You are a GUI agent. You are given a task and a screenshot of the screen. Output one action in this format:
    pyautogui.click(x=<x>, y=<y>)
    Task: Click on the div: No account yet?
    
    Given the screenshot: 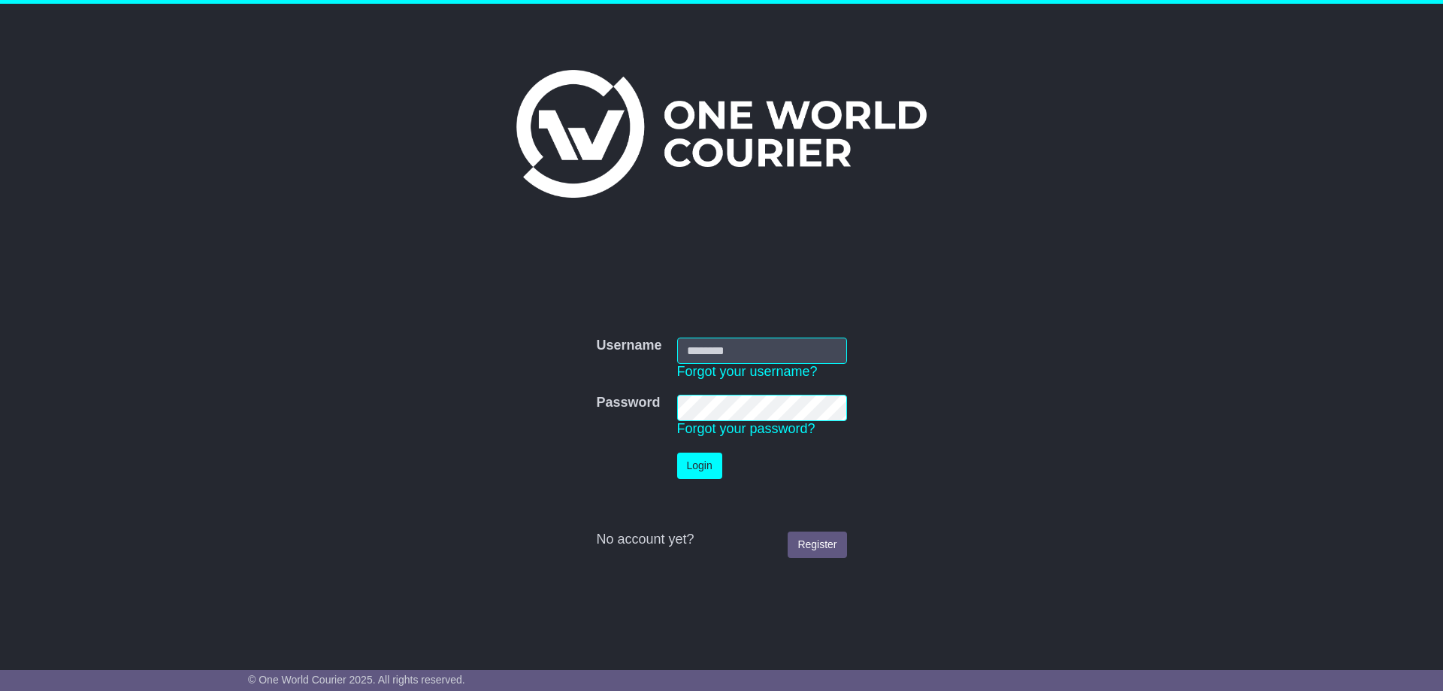 What is the action you would take?
    pyautogui.click(x=721, y=540)
    